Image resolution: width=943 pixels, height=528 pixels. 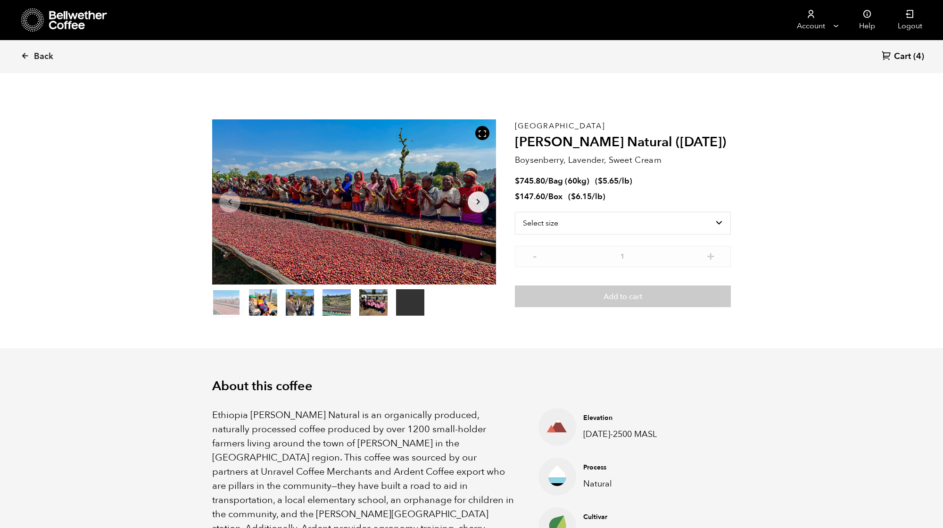 What do you see at coordinates (919, 57) in the screenshot?
I see `span: (4)` at bounding box center [919, 57].